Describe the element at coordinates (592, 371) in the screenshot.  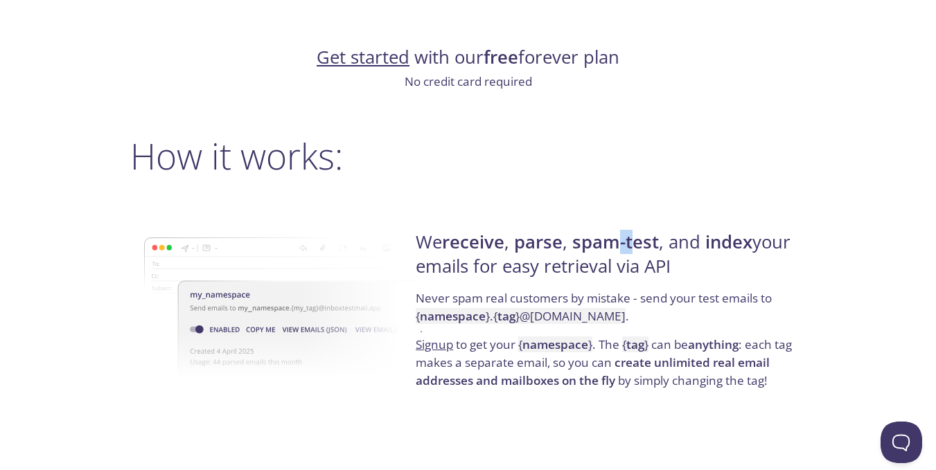
I see `strong: create unlimited real email addresses and mailboxes on the fly` at that location.